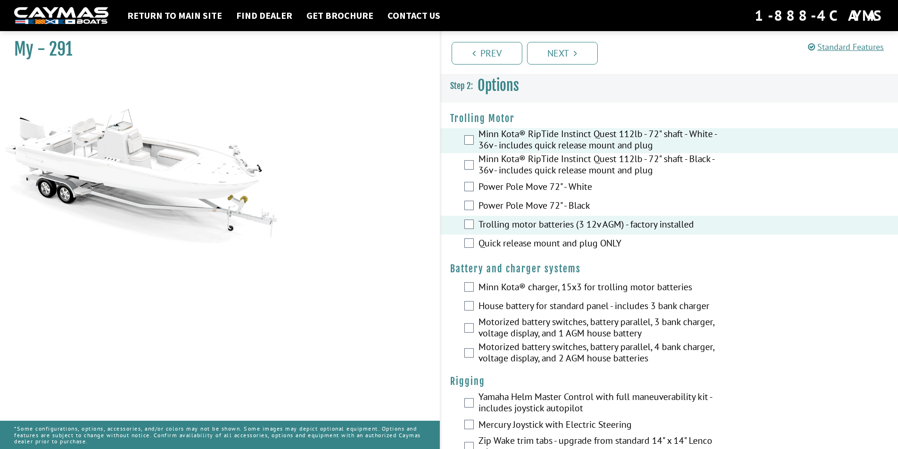 This screenshot has height=449, width=898. Describe the element at coordinates (604, 404) in the screenshot. I see `label: Yamaha Helm Master Control with full maneuverability kit - includes joystick autopilot` at that location.